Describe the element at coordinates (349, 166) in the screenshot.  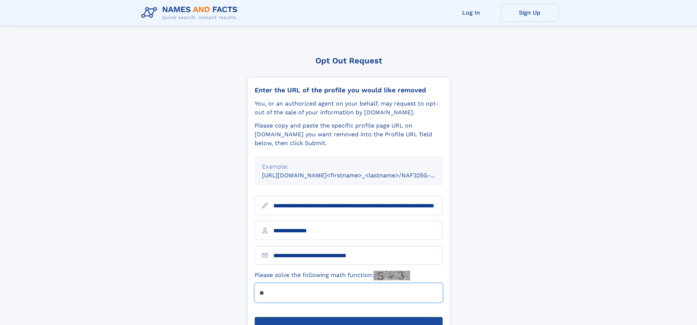
I see `div: Example:` at that location.